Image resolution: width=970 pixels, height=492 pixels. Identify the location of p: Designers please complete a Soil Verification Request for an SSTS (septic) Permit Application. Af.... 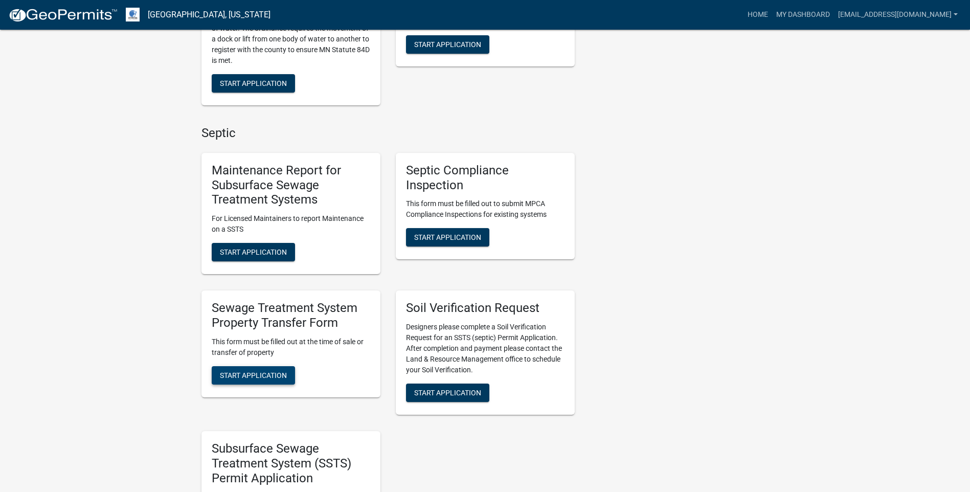
(485, 348).